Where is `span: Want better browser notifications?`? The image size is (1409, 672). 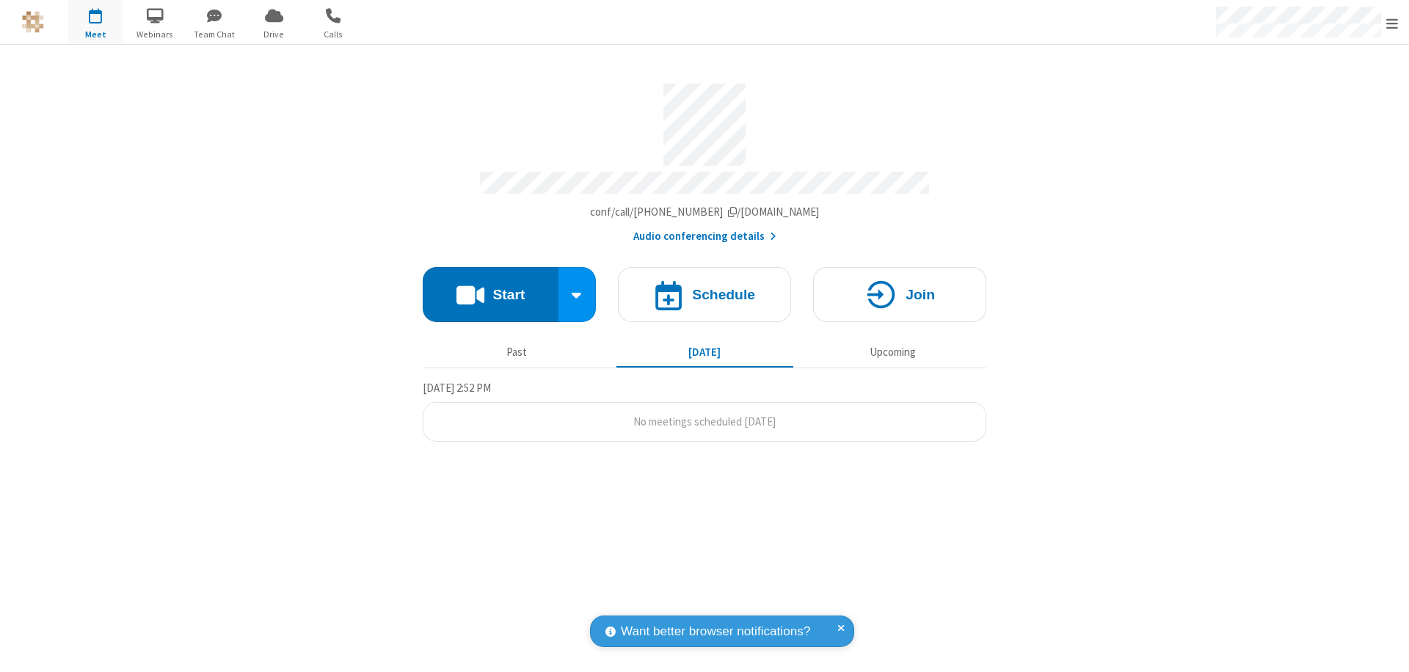
span: Want better browser notifications? is located at coordinates (715, 632).